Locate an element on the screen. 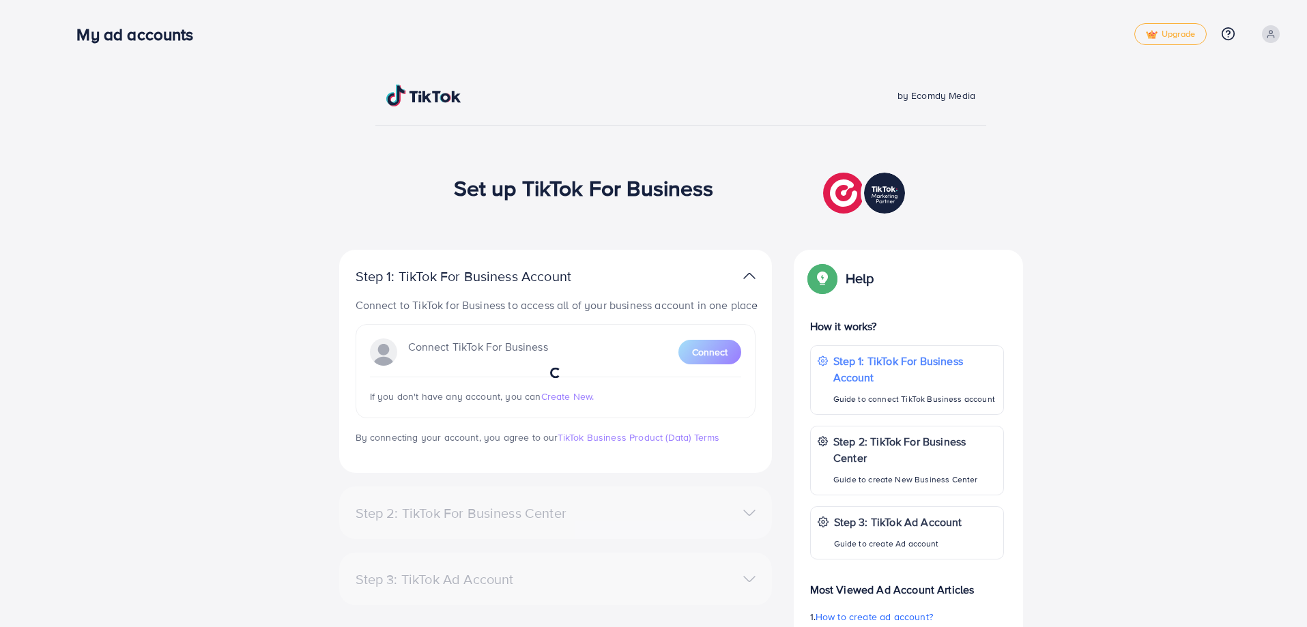 Image resolution: width=1307 pixels, height=627 pixels. p: Guide to connect TikTok Business account is located at coordinates (915, 399).